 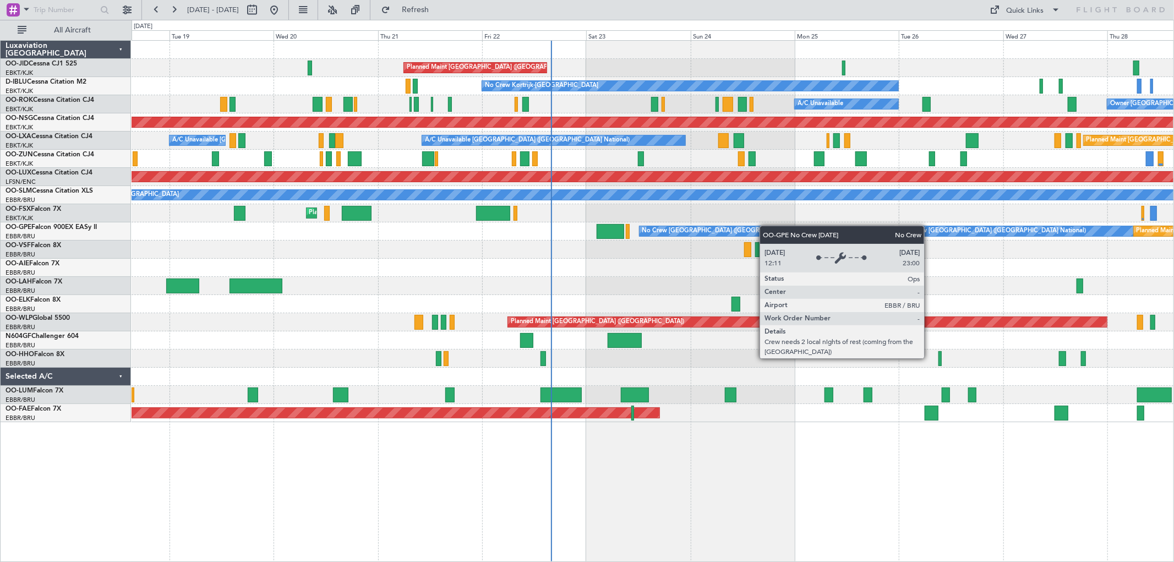 What do you see at coordinates (65, 30) in the screenshot?
I see `button: All Aircraft` at bounding box center [65, 30].